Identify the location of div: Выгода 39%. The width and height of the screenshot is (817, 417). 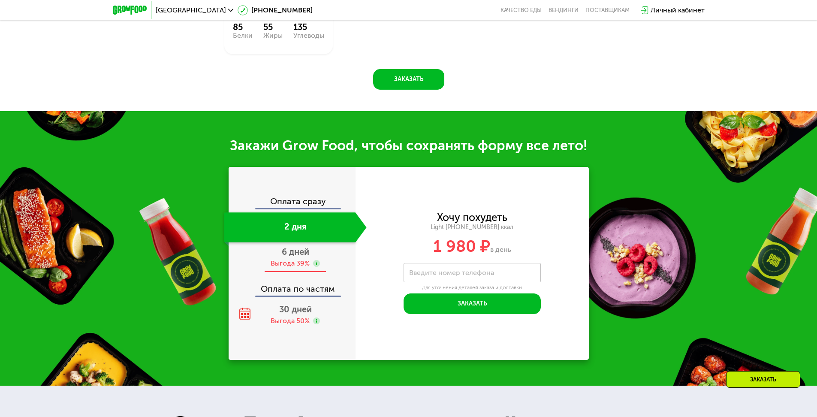
(290, 263).